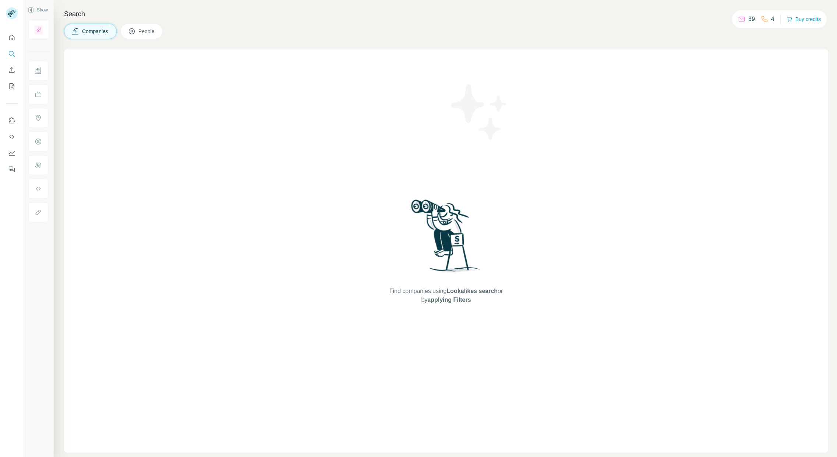 This screenshot has width=837, height=457. I want to click on span: Find companies using or by, so click(446, 295).